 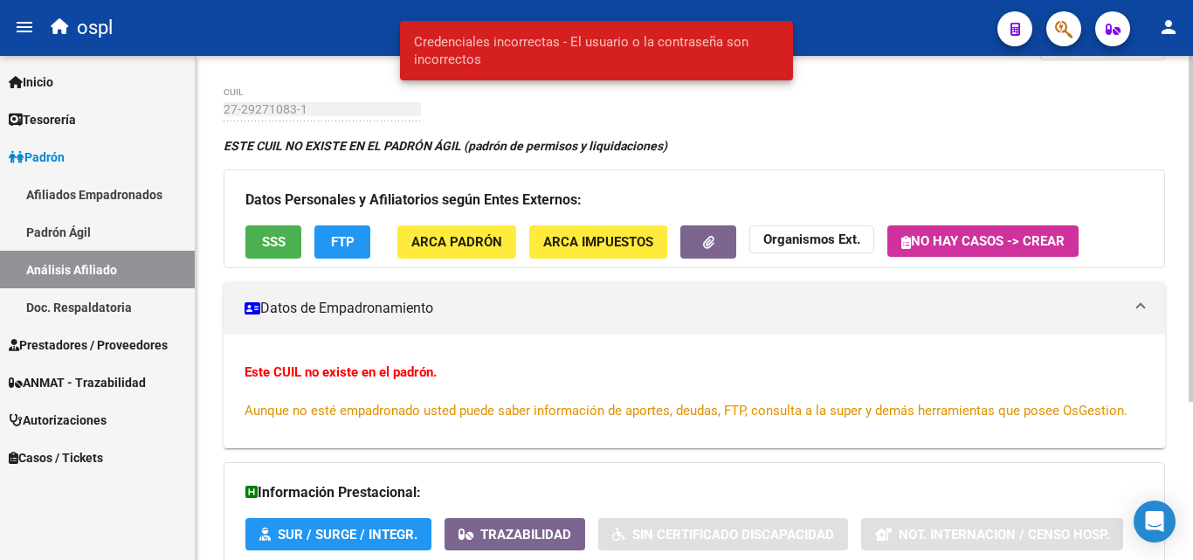 I want to click on span: Credenciales incorrectas - El usuario o la contraseña son incorrectos, so click(x=596, y=51).